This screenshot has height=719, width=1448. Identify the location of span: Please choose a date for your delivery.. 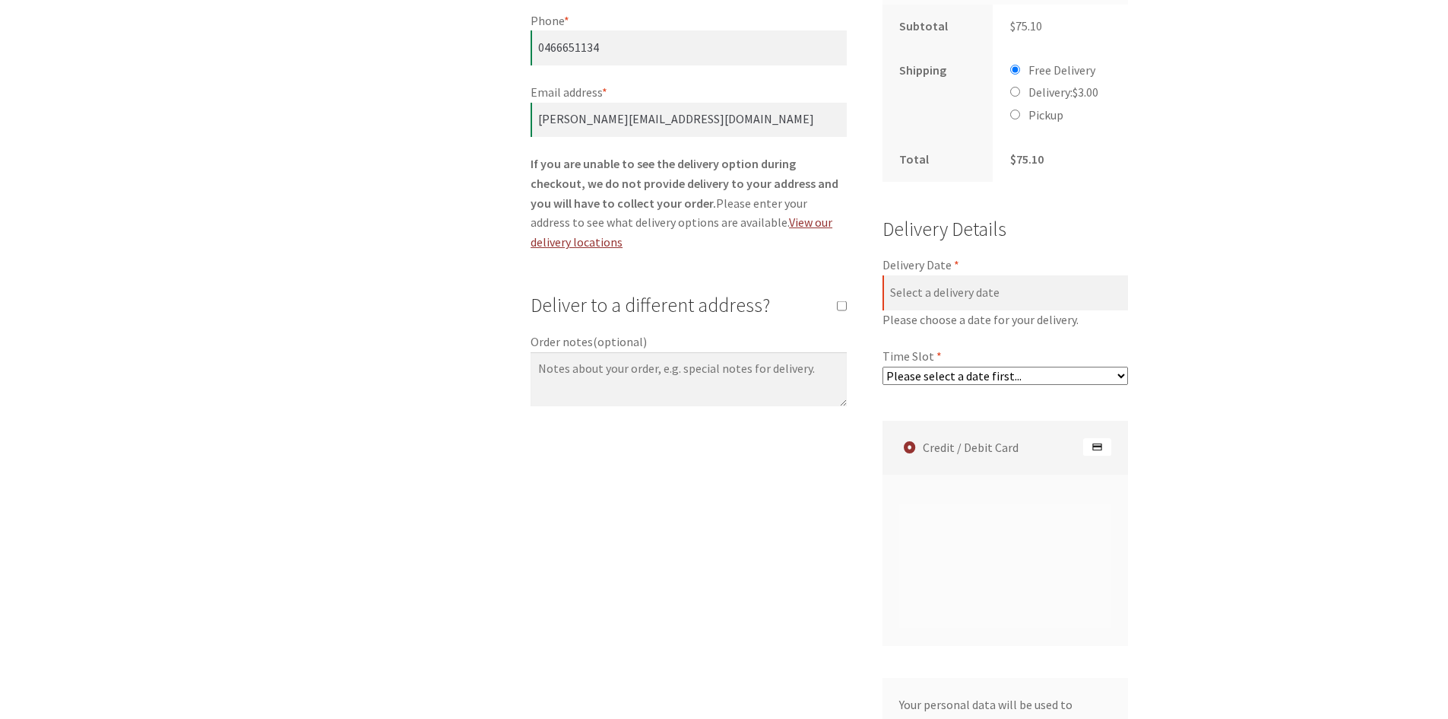
(1006, 320).